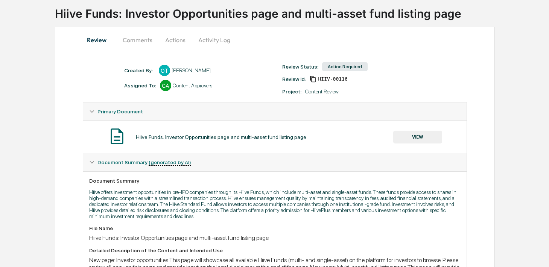 The image size is (549, 267). I want to click on button: Review, so click(100, 40).